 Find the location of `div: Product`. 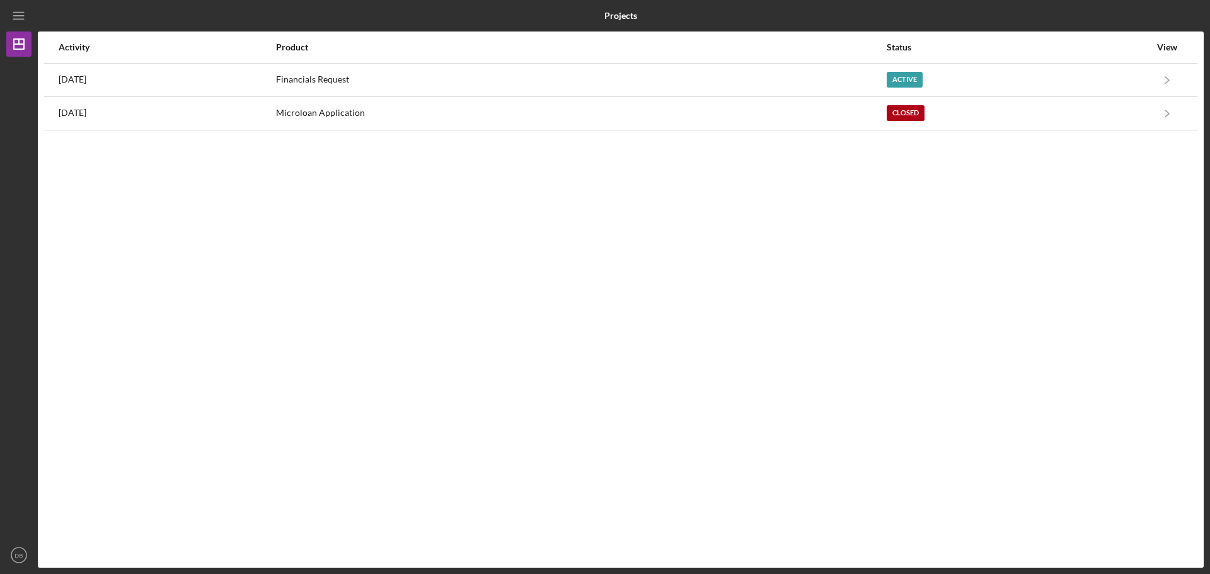

div: Product is located at coordinates (580, 47).